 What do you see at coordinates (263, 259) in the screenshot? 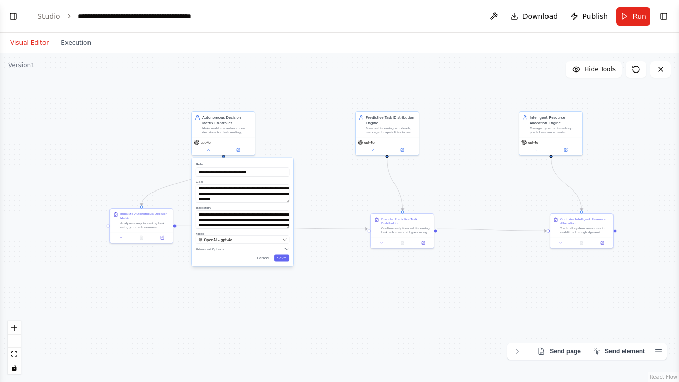
I see `button: Cancel` at bounding box center [263, 259].